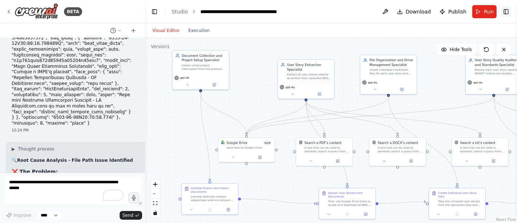 This screenshot has width=517, height=223. I want to click on button: Click to speak your automation idea, so click(134, 198).